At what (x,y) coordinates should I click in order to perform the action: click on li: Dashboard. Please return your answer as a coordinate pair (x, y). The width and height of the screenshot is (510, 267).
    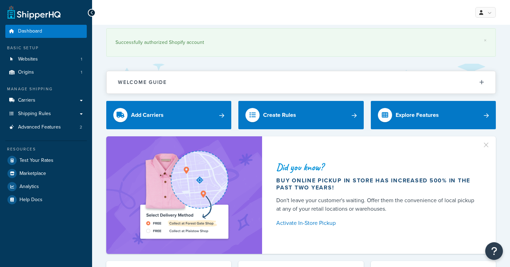
    Looking at the image, I should click on (46, 31).